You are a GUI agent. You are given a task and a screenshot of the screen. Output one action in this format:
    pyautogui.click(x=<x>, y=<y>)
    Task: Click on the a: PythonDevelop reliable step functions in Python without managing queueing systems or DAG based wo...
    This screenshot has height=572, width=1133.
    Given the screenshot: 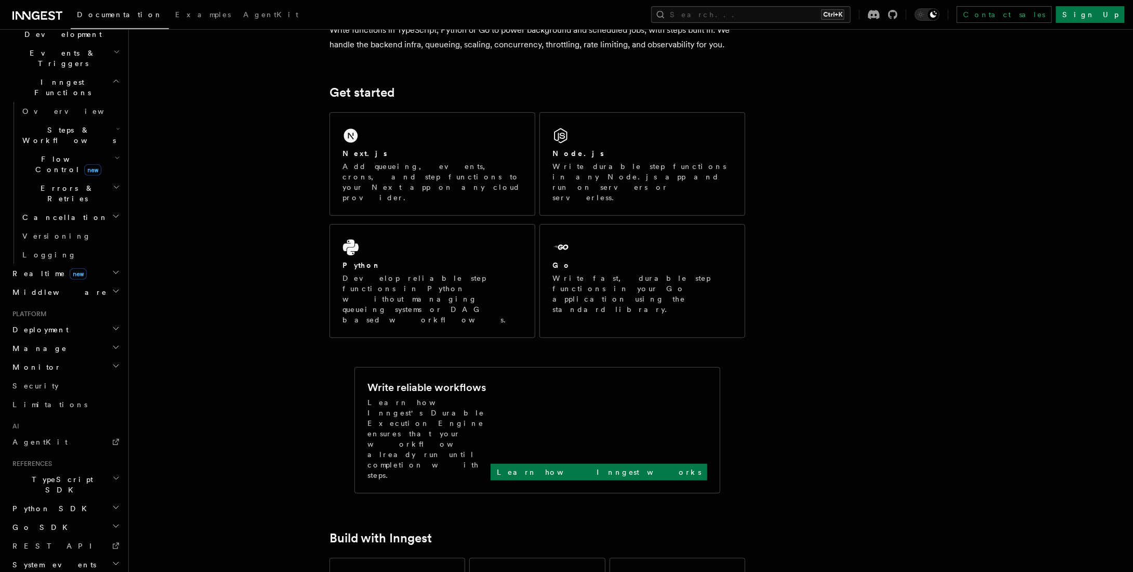 What is the action you would take?
    pyautogui.click(x=432, y=281)
    